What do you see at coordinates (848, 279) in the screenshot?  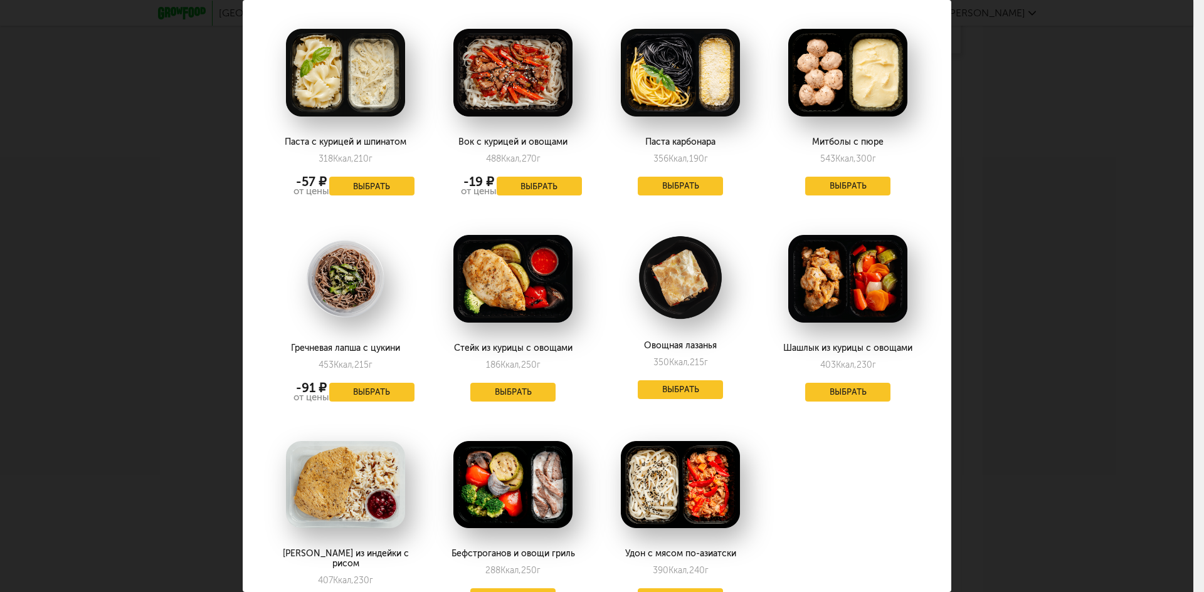 I see `img: big_TceYgiePvtiLYYAf.png` at bounding box center [848, 279].